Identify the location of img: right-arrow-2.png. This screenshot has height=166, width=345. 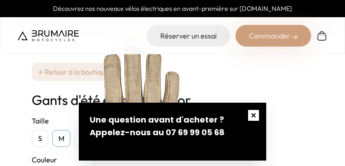
(295, 37).